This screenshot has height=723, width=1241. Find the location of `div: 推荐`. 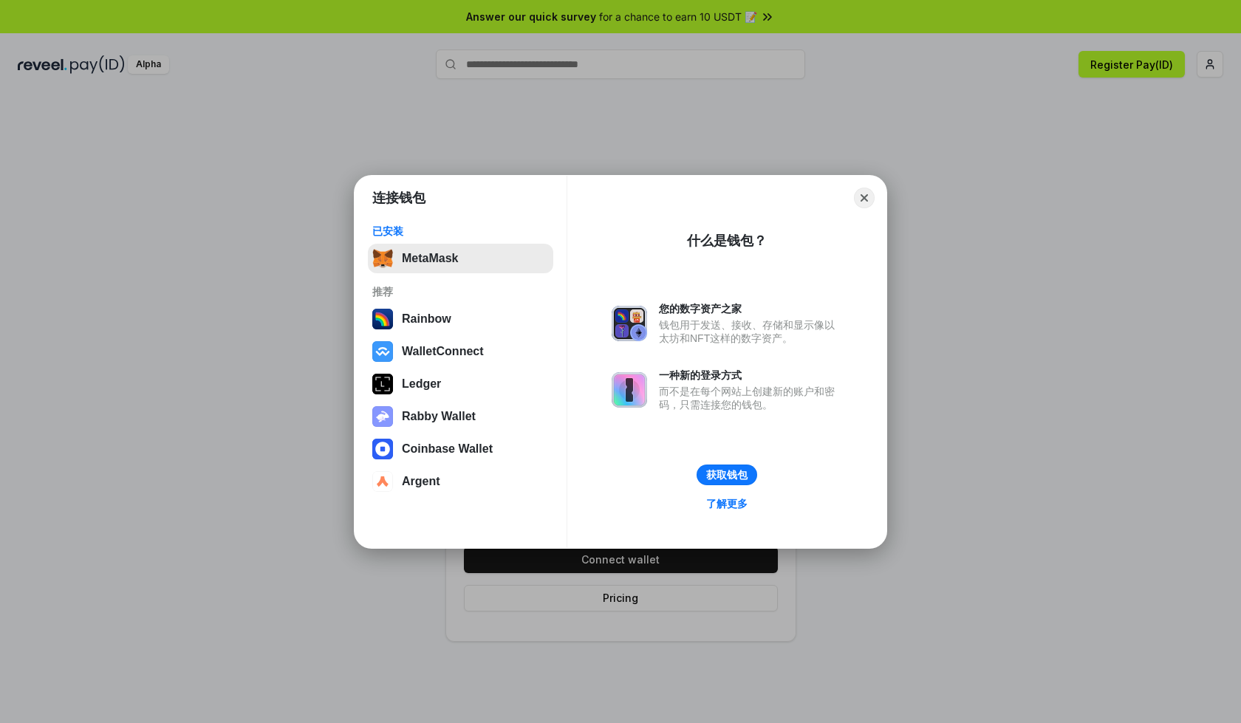

div: 推荐 is located at coordinates (460, 292).